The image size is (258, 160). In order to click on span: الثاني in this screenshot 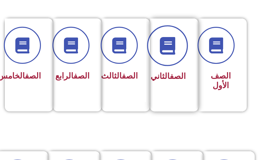, I will do `click(168, 76)`.